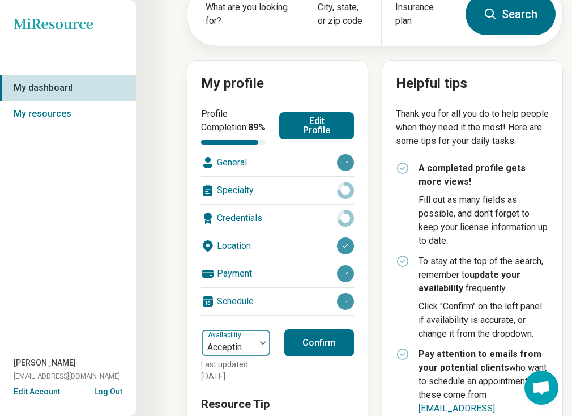  I want to click on strong: update your availability, so click(469, 281).